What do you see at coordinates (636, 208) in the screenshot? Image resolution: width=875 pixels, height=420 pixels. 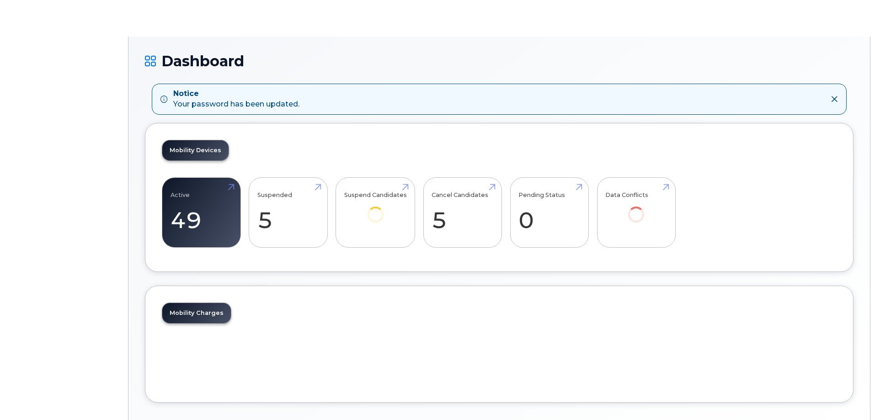 I see `a: Data Conflicts` at bounding box center [636, 208].